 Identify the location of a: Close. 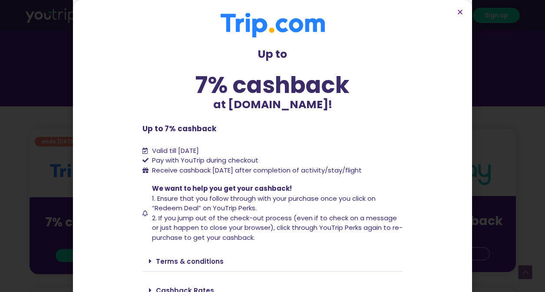
(460, 12).